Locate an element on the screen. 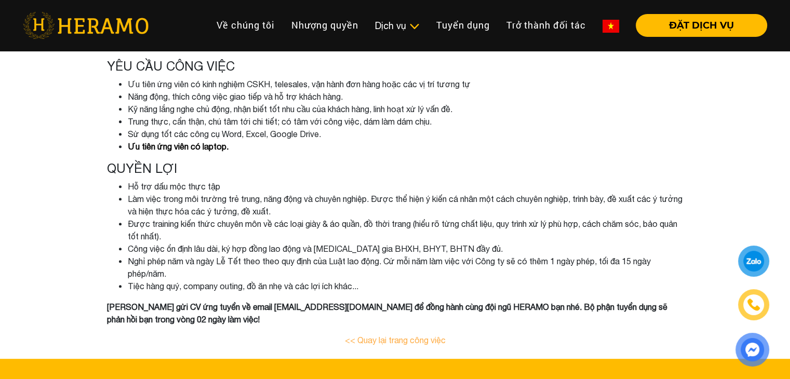  li: Được training kiến thức chuyên môn về các loại giày & áo quần, đồ thời trang (hiểu rõ từng chất l... is located at coordinates (406, 230).